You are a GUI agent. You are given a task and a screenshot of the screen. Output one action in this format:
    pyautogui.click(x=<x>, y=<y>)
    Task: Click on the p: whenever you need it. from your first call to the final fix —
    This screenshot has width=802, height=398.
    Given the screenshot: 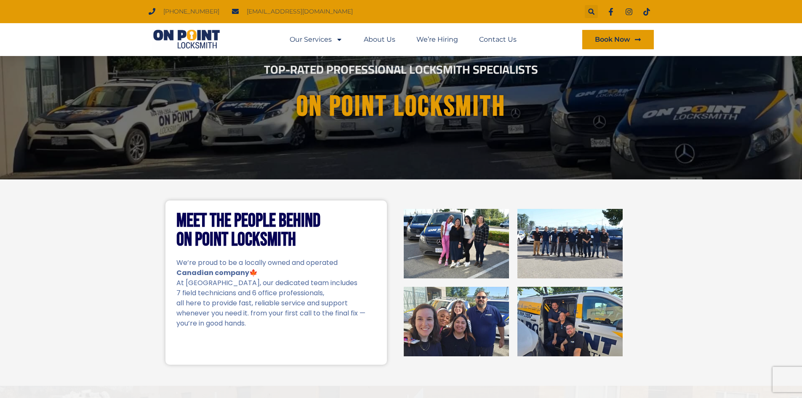 What is the action you would take?
    pyautogui.click(x=276, y=313)
    